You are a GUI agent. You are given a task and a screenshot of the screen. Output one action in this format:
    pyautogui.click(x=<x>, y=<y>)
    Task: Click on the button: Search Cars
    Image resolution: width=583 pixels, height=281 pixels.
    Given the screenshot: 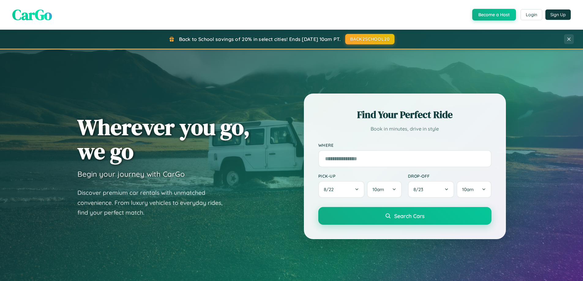 What is the action you would take?
    pyautogui.click(x=405, y=216)
    